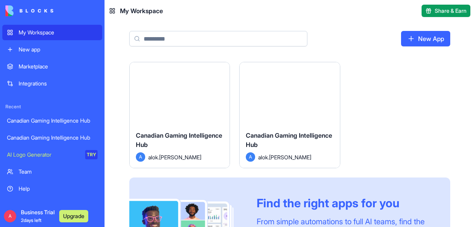 The height and width of the screenshot is (227, 475). I want to click on span: Recent, so click(52, 107).